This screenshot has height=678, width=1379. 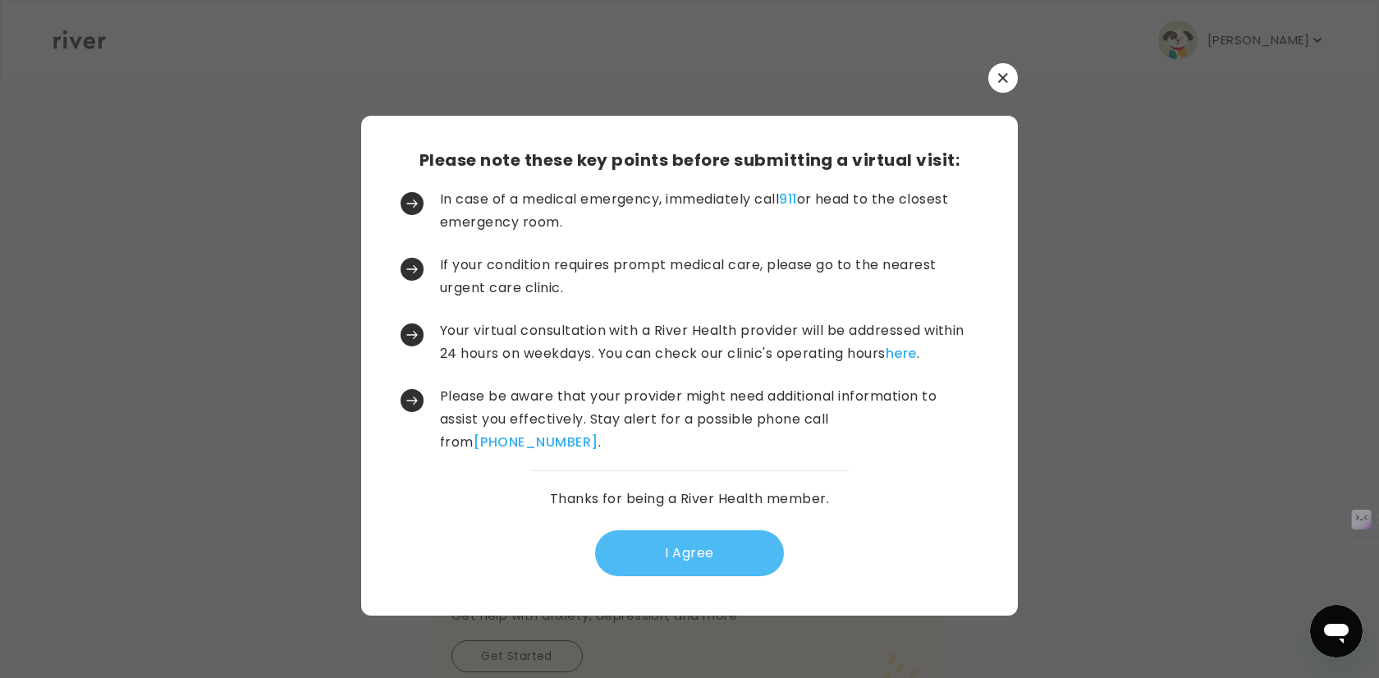 I want to click on p: Thanks for being a River Health member., so click(x=689, y=499).